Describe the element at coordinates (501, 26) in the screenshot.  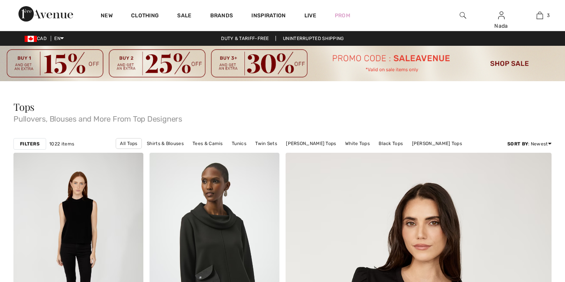
I see `div: Nada` at that location.